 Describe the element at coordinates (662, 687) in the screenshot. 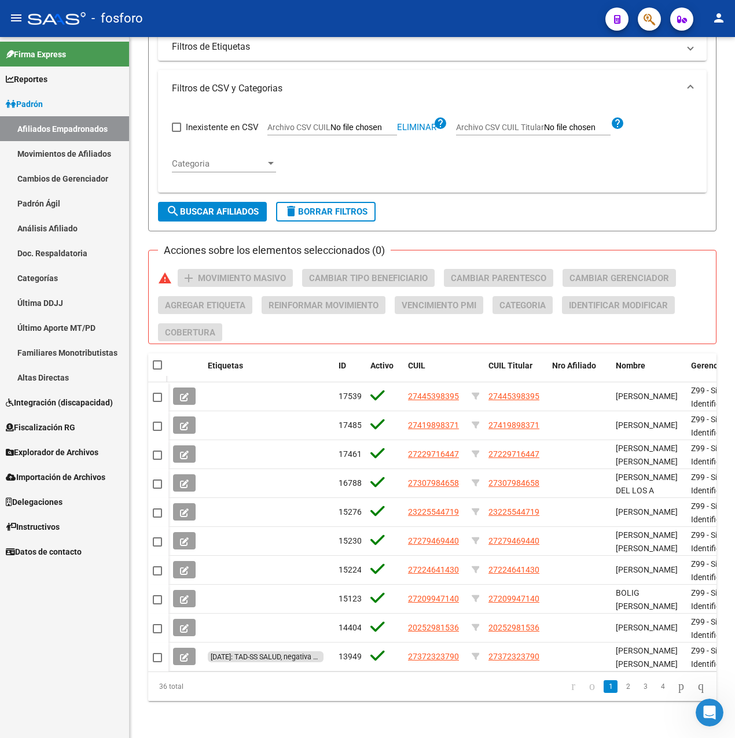

I see `a: 4` at that location.